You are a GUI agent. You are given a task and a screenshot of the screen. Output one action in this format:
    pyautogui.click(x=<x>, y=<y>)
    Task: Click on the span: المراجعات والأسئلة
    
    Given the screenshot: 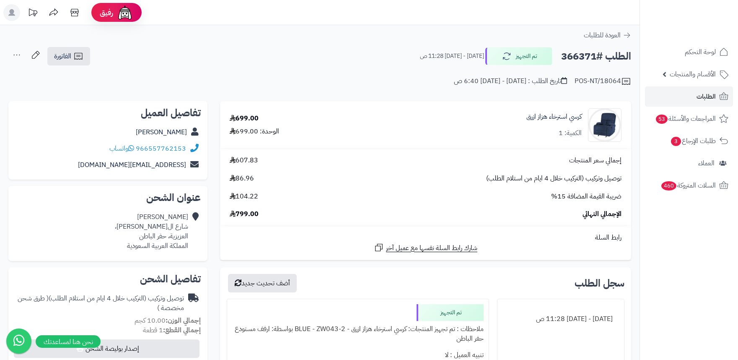 What is the action you would take?
    pyautogui.click(x=686, y=119)
    